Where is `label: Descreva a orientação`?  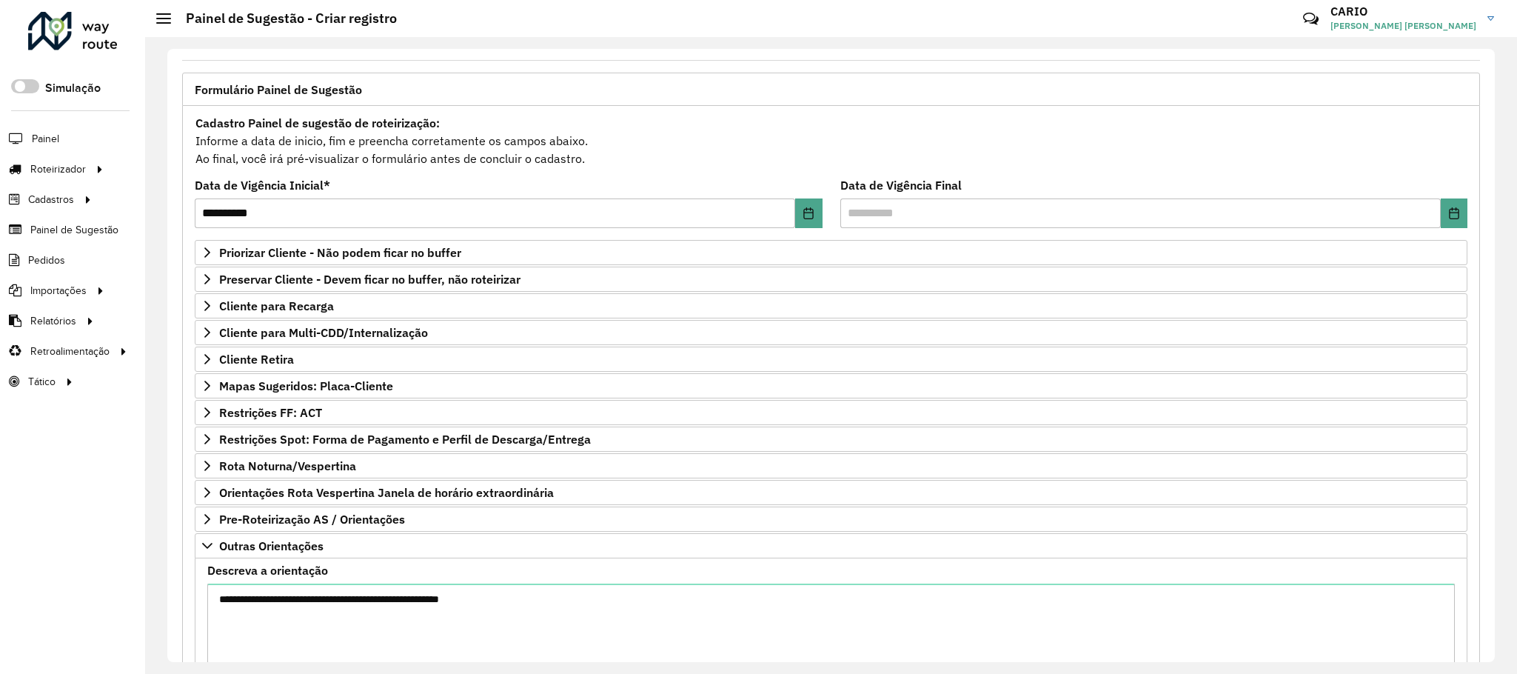
label: Descreva a orientação is located at coordinates (267, 570).